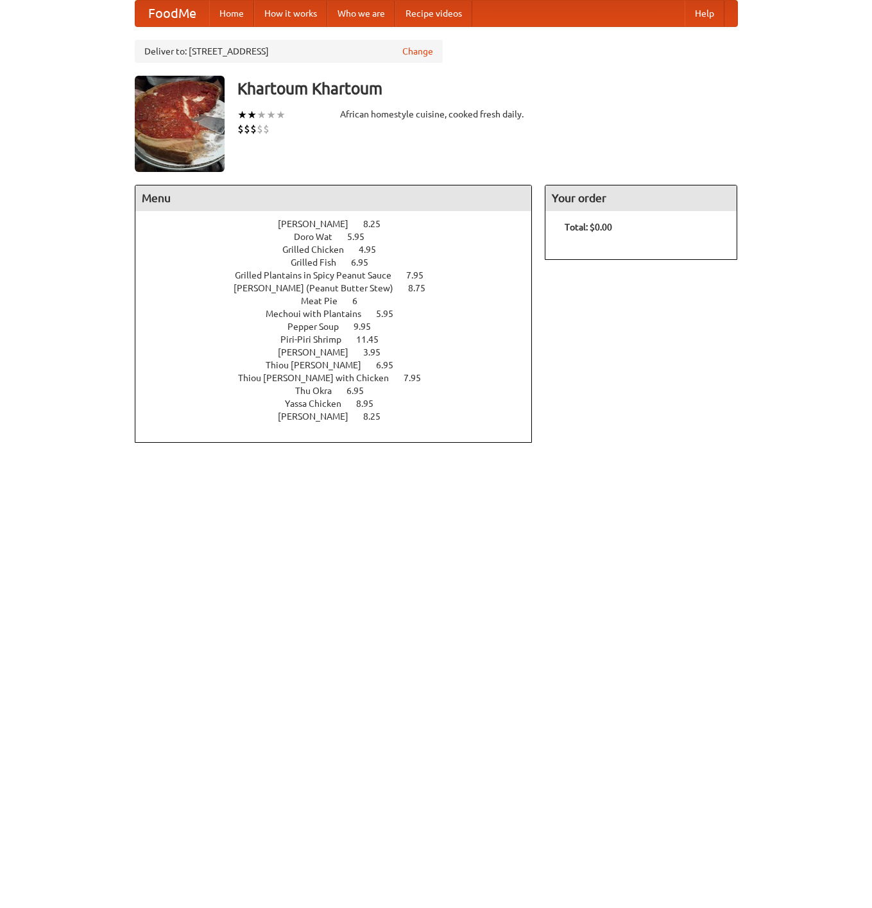 This screenshot has width=872, height=908. What do you see at coordinates (320, 237) in the screenshot?
I see `span: Doro Wat` at bounding box center [320, 237].